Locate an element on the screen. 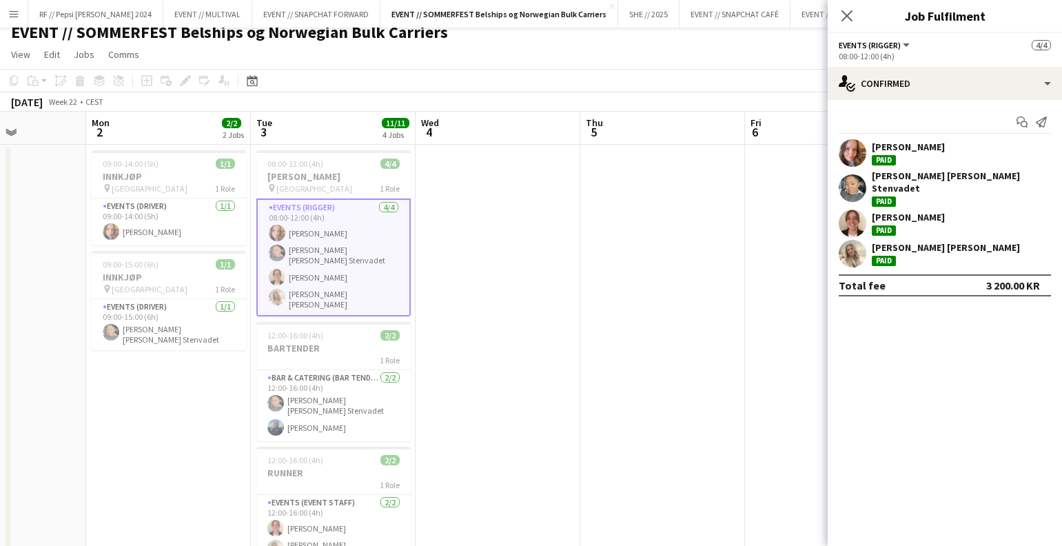 This screenshot has width=1062, height=546. span: 5 is located at coordinates (593, 132).